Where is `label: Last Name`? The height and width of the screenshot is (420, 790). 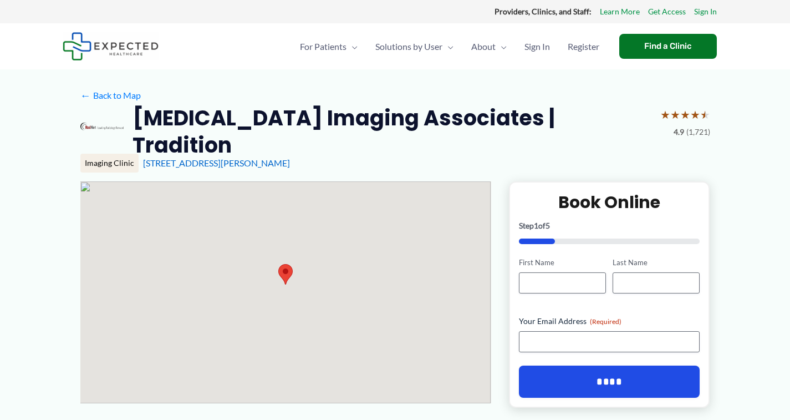
label: Last Name is located at coordinates (656, 262).